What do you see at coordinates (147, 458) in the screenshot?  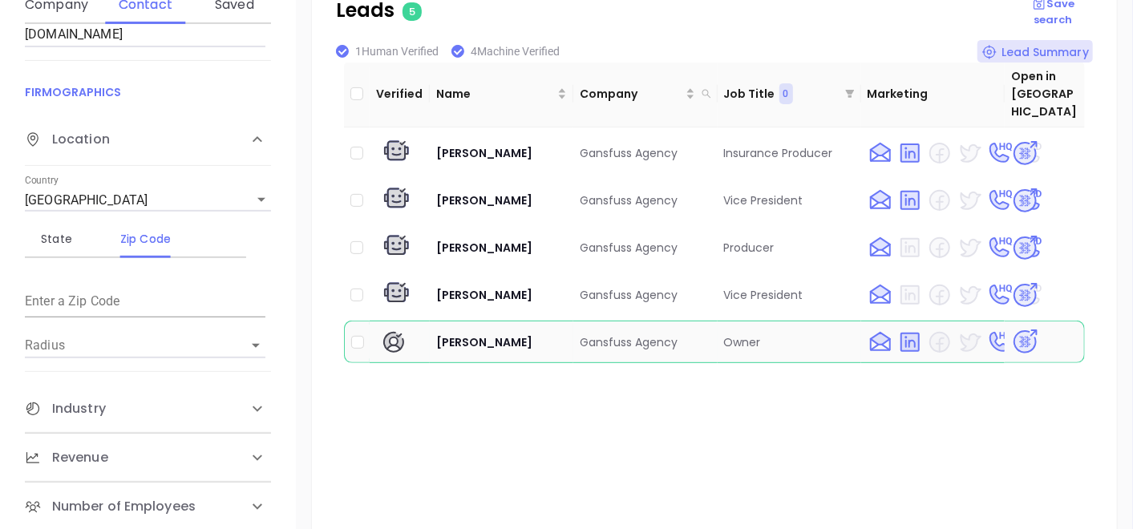 I see `div: Revenue` at bounding box center [147, 458].